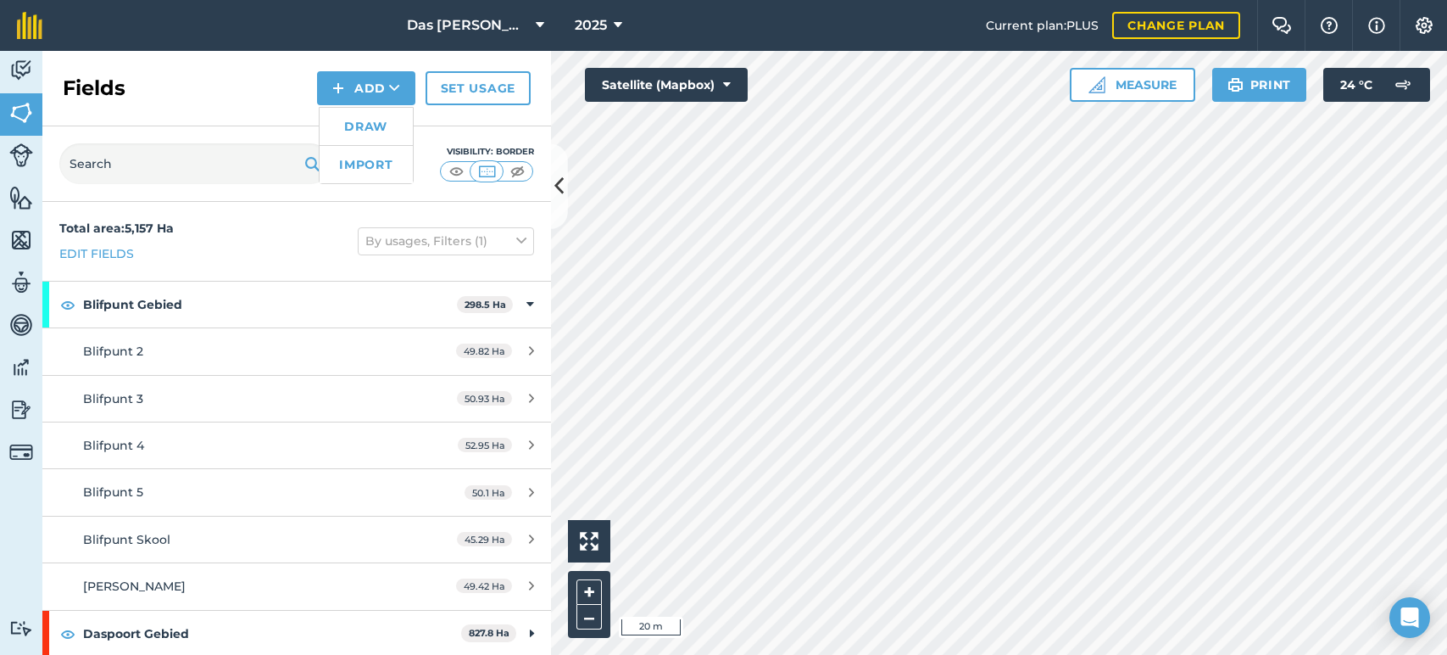  I want to click on img: svg+xml;base64,PHN2ZyB4bWxucz0iaHR0cDovL3d3dy53My5vcmcvMjAwMC9zdmciIHdpZHRoPSIxNyIgaGVpZ2h0PSIxNy..., so click(1377, 25).